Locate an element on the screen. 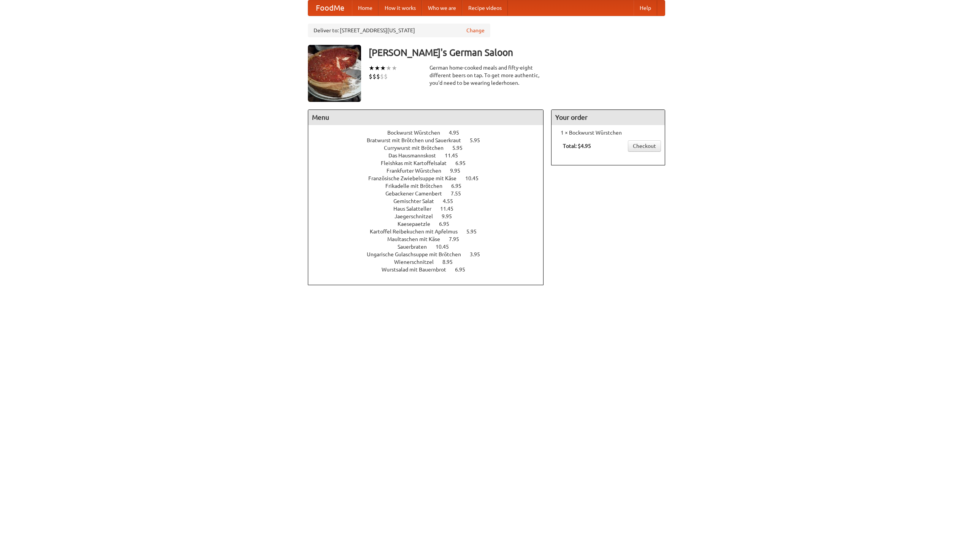  a: Haus Salatteller 11.45 is located at coordinates (430, 209).